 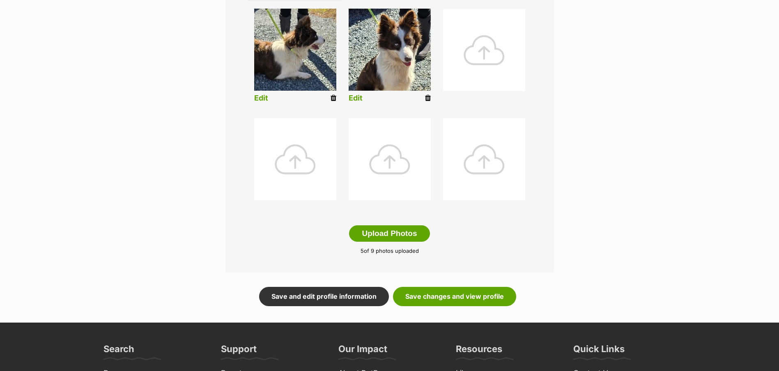 What do you see at coordinates (363, 352) in the screenshot?
I see `h3: Our Impact` at bounding box center [363, 352].